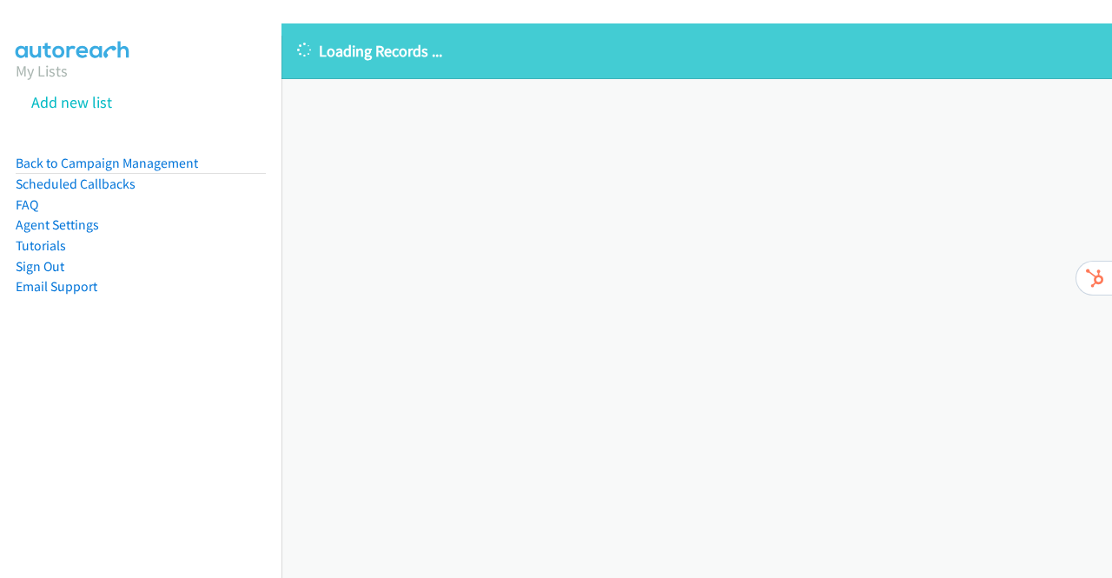  Describe the element at coordinates (27, 204) in the screenshot. I see `a: FAQ` at that location.